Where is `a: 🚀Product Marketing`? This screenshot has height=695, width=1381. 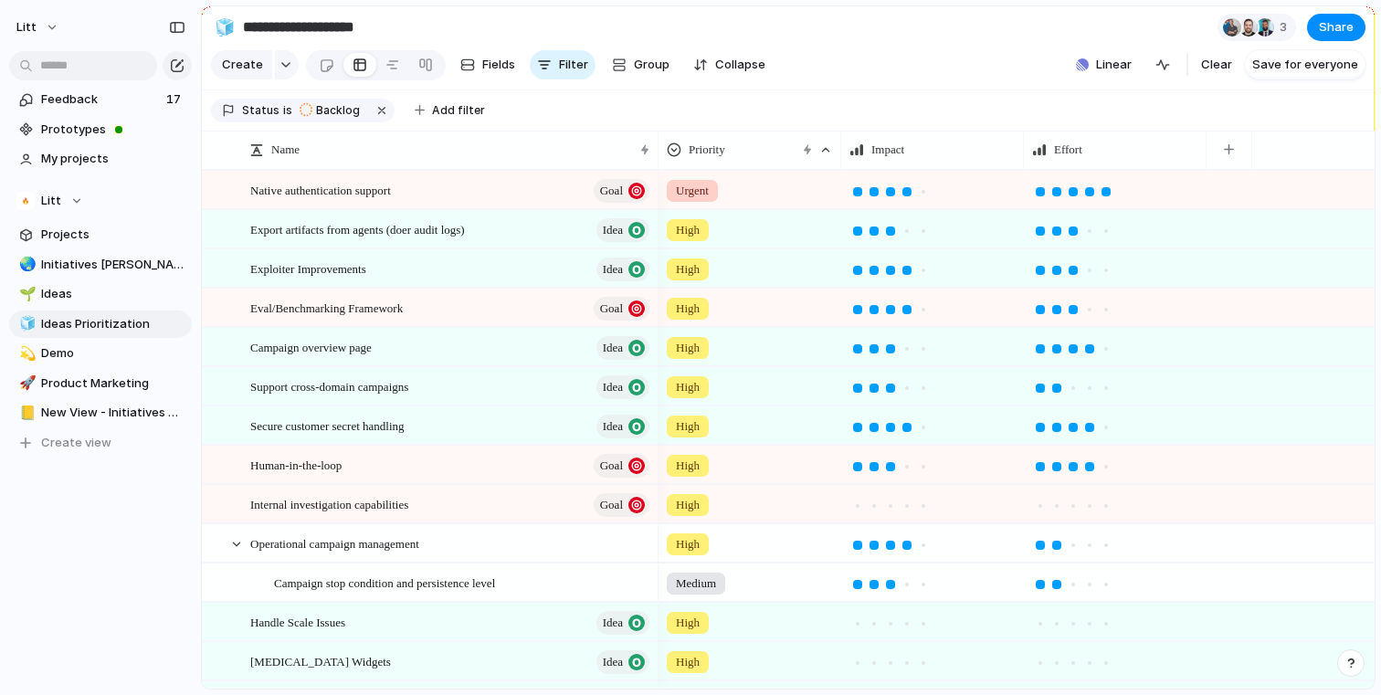
a: 🚀Product Marketing is located at coordinates (101, 384).